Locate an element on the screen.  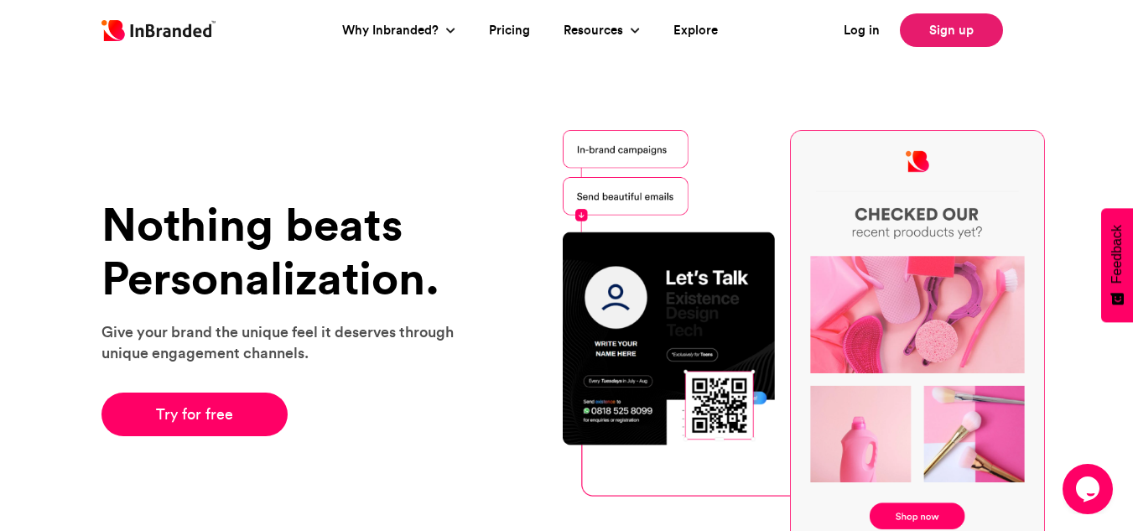
a: Try for free is located at coordinates (195, 414).